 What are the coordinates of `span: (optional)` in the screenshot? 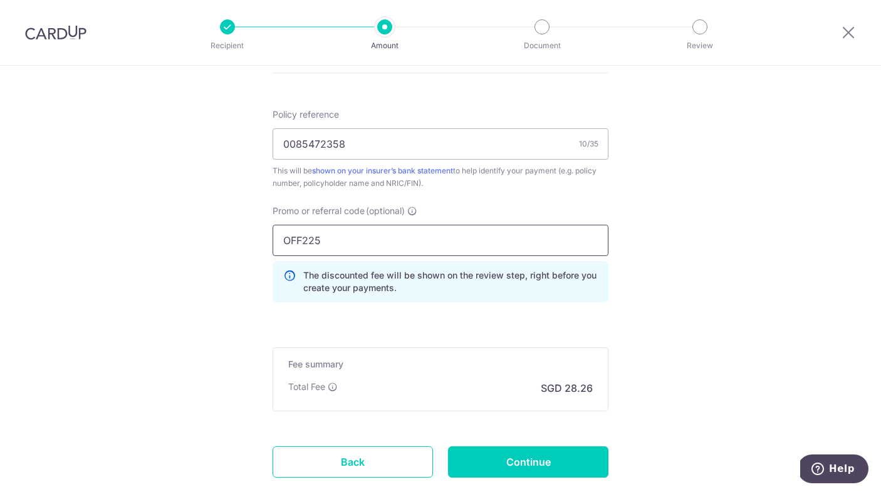 It's located at (385, 211).